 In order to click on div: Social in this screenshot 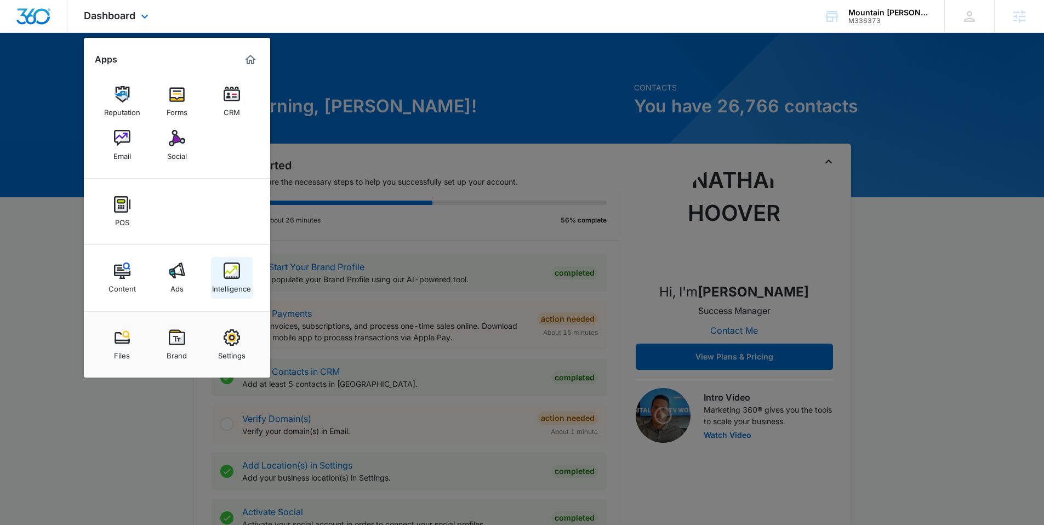, I will do `click(177, 153)`.